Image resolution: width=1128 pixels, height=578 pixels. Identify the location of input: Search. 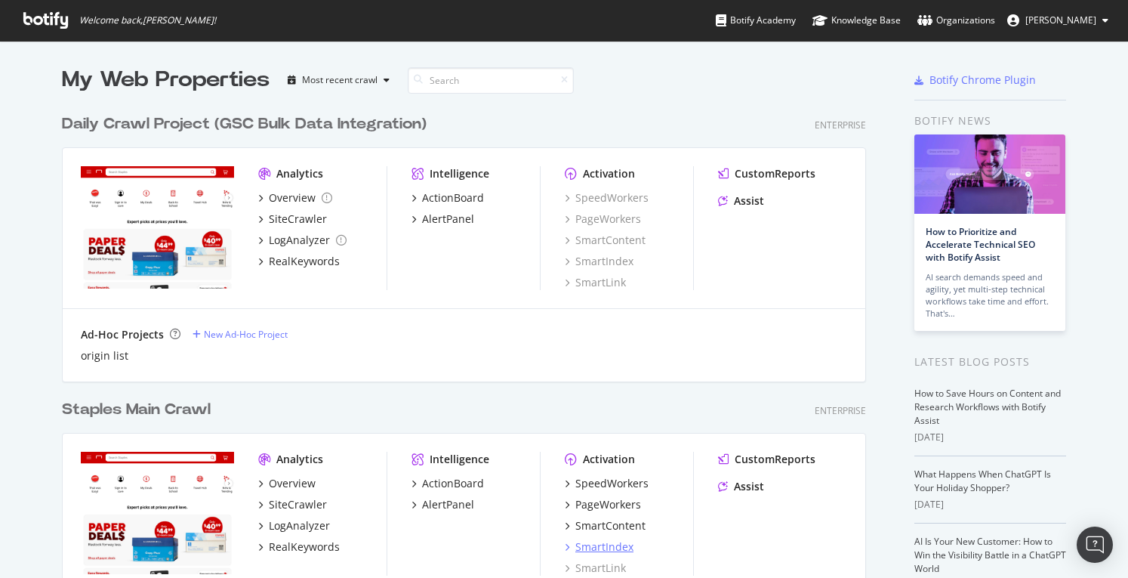
(491, 80).